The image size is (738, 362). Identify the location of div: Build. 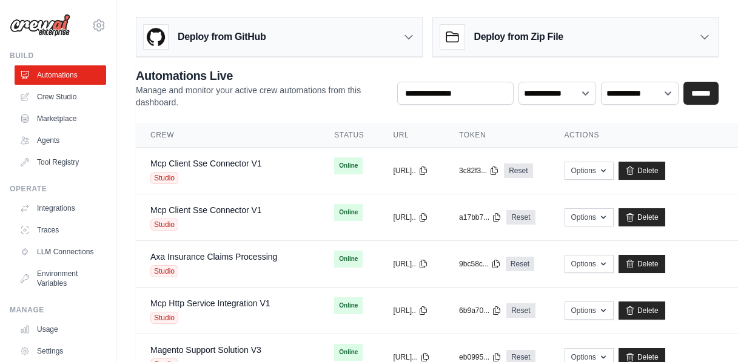
(58, 56).